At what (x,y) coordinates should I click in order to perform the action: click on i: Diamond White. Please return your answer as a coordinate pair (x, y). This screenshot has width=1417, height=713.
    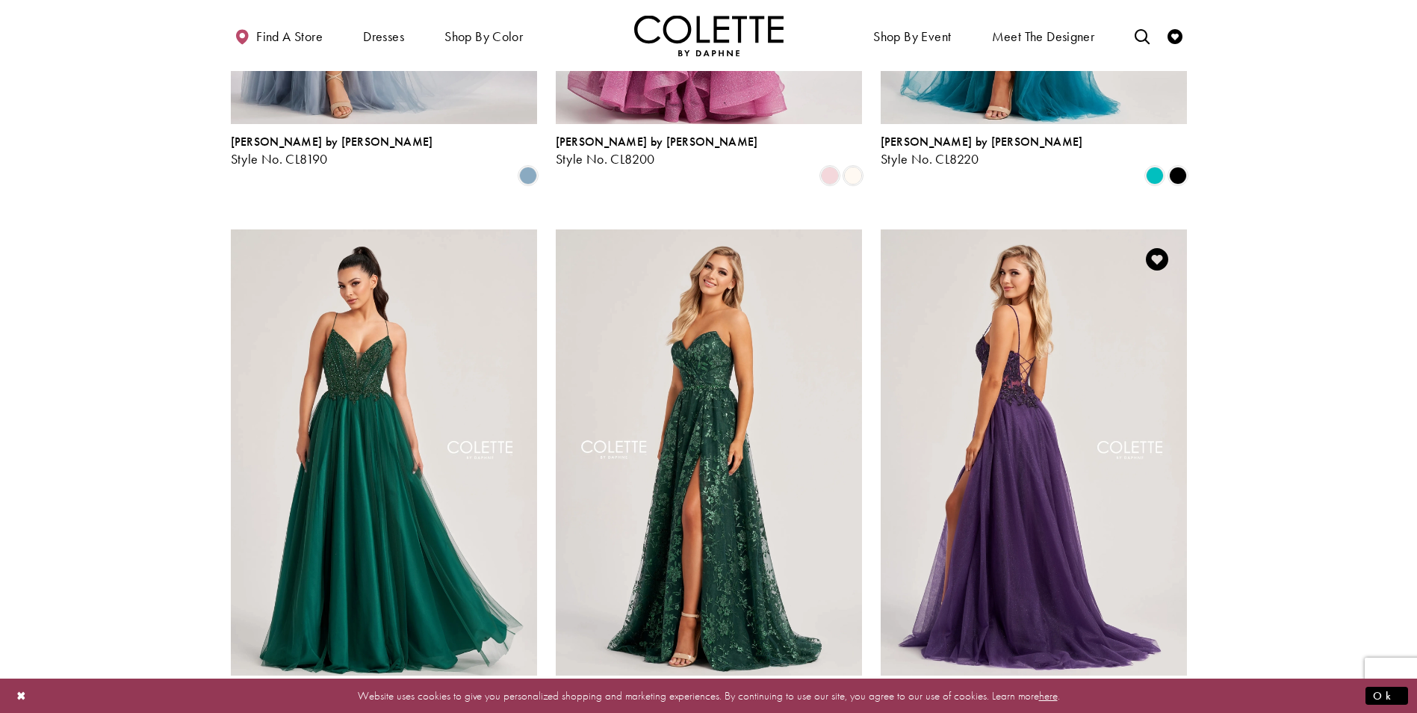
    Looking at the image, I should click on (853, 176).